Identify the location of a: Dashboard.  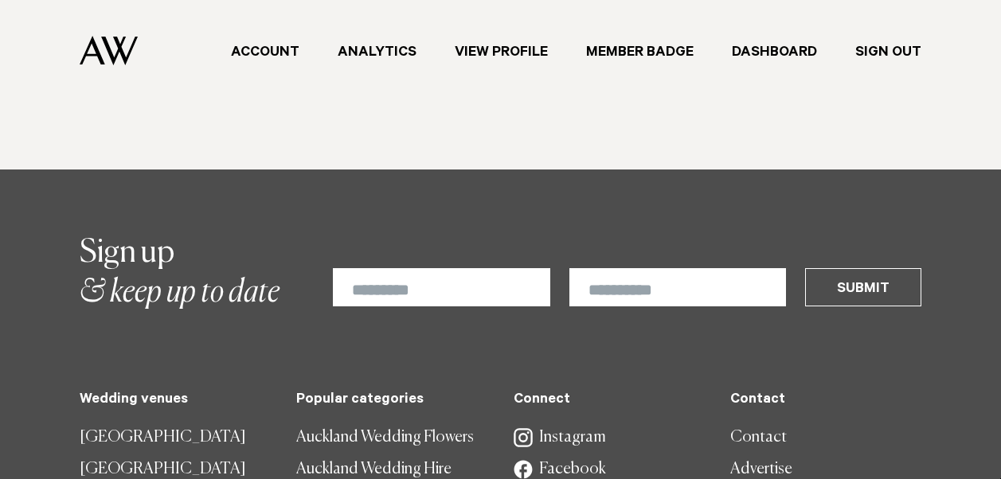
(774, 51).